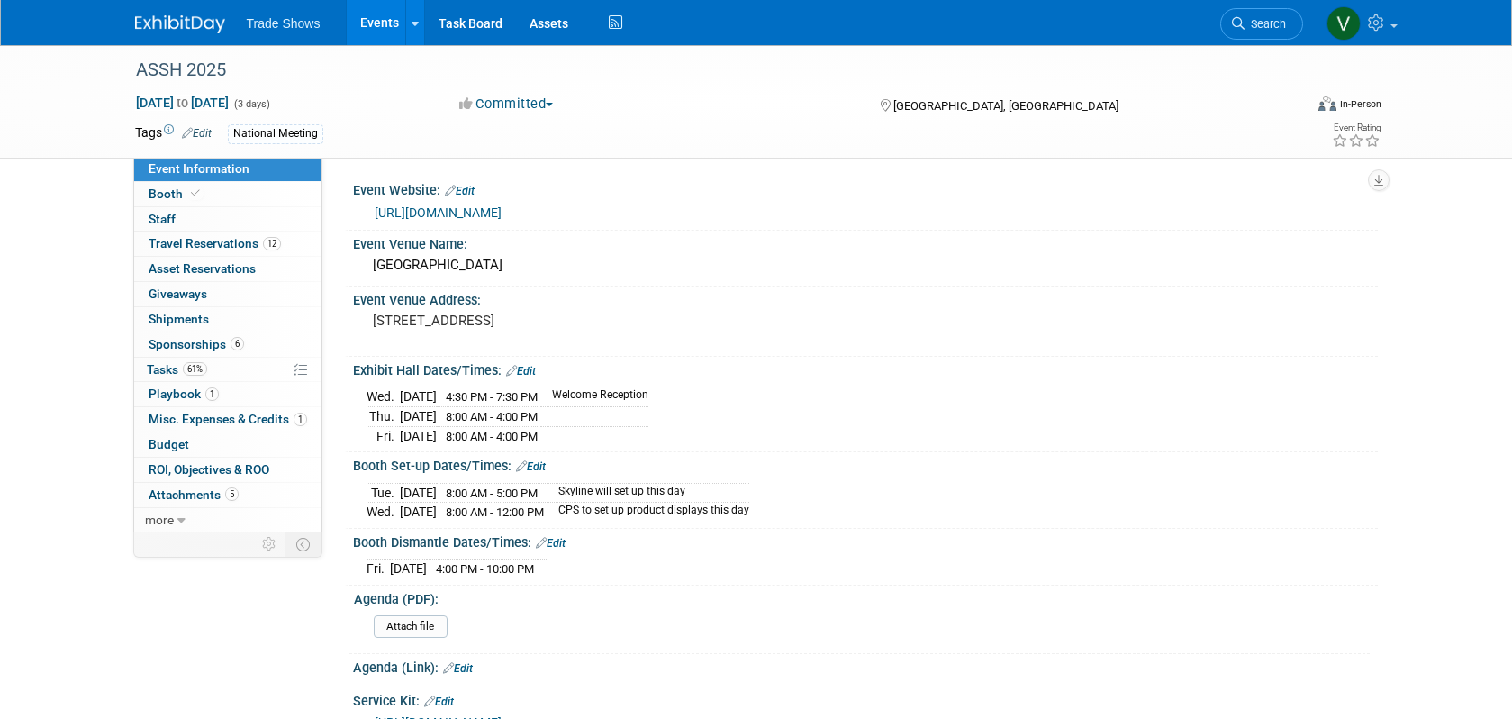  What do you see at coordinates (177, 369) in the screenshot?
I see `span: Tasks` at bounding box center [177, 369].